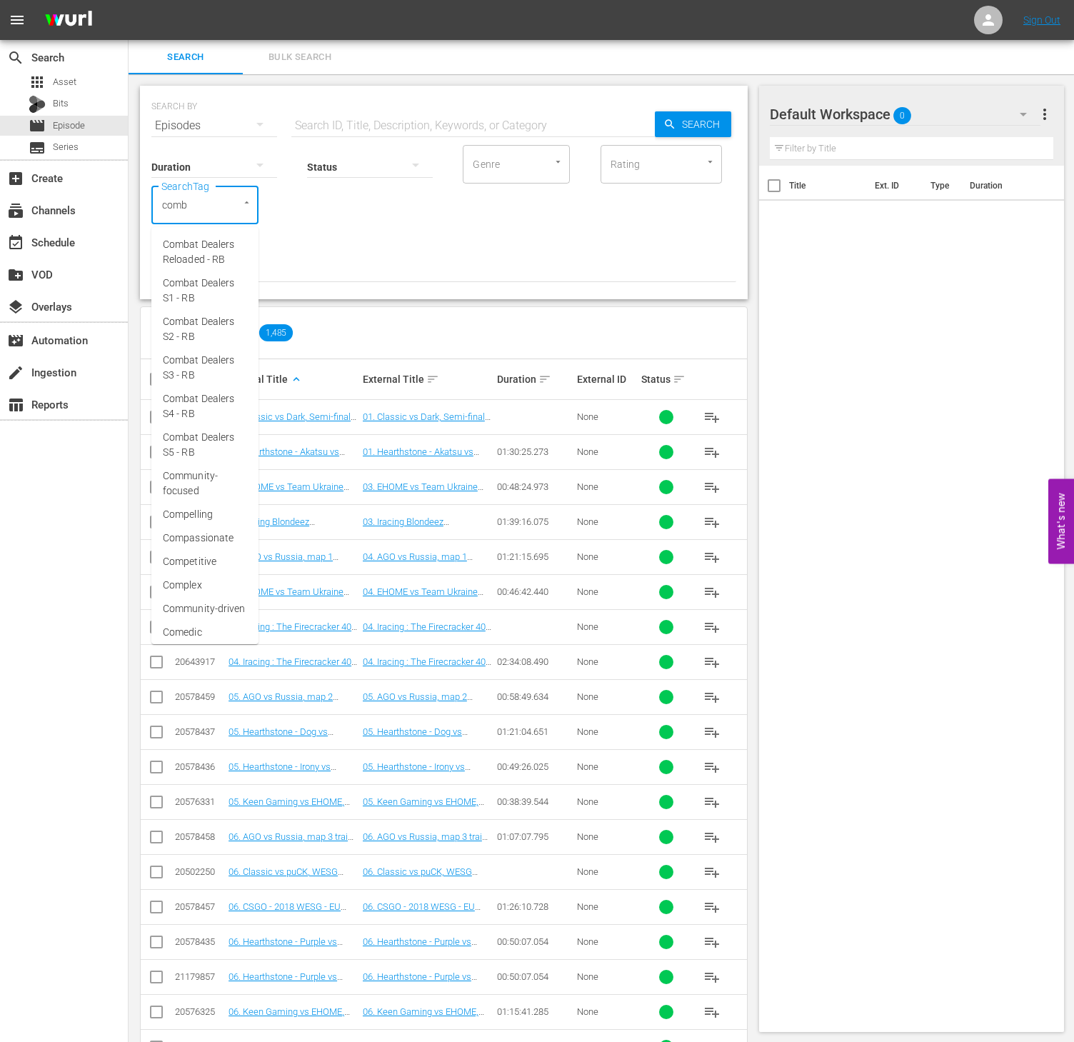  I want to click on div: 20502250, so click(199, 871).